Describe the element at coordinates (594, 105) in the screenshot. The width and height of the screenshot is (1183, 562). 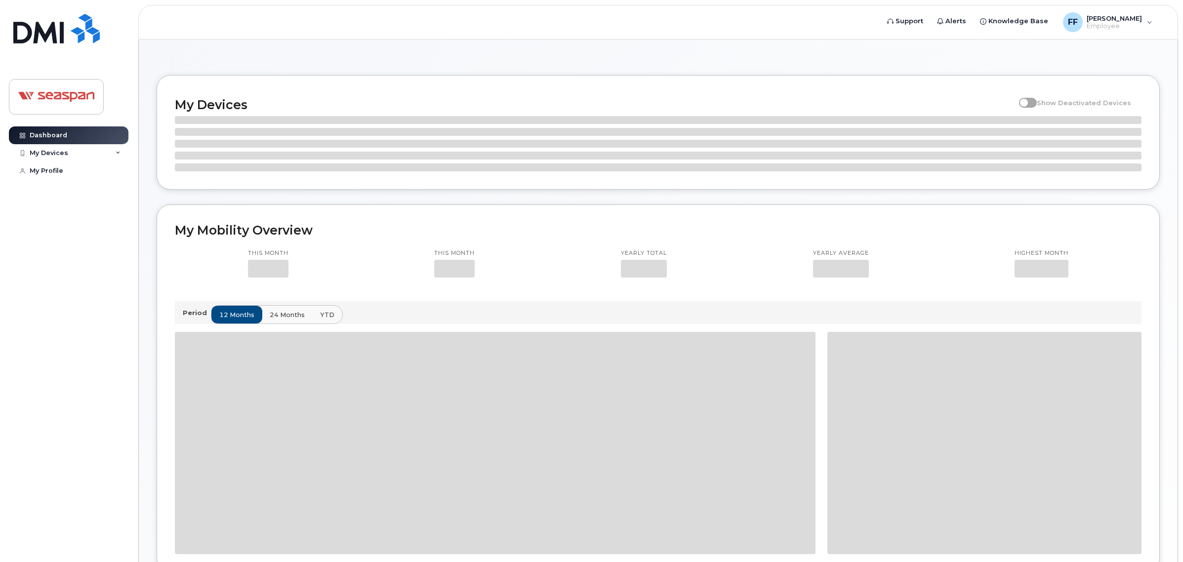
I see `h2: My Devices` at that location.